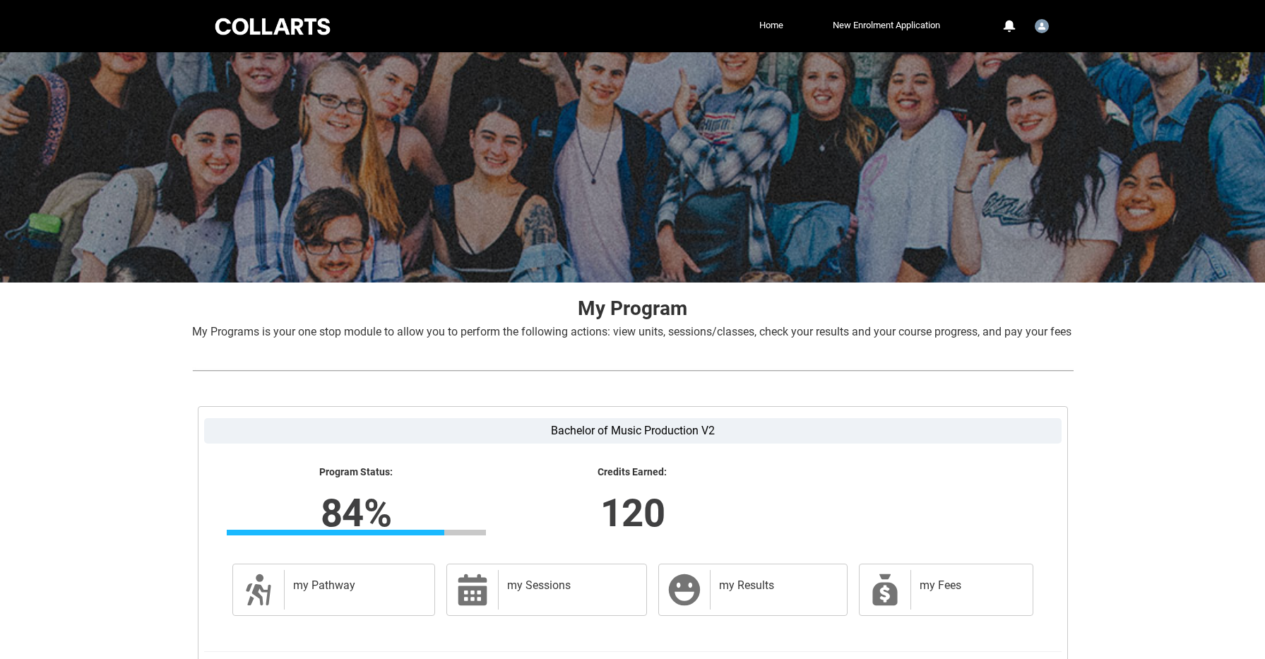  Describe the element at coordinates (887, 25) in the screenshot. I see `a: New Enrolment Application` at that location.